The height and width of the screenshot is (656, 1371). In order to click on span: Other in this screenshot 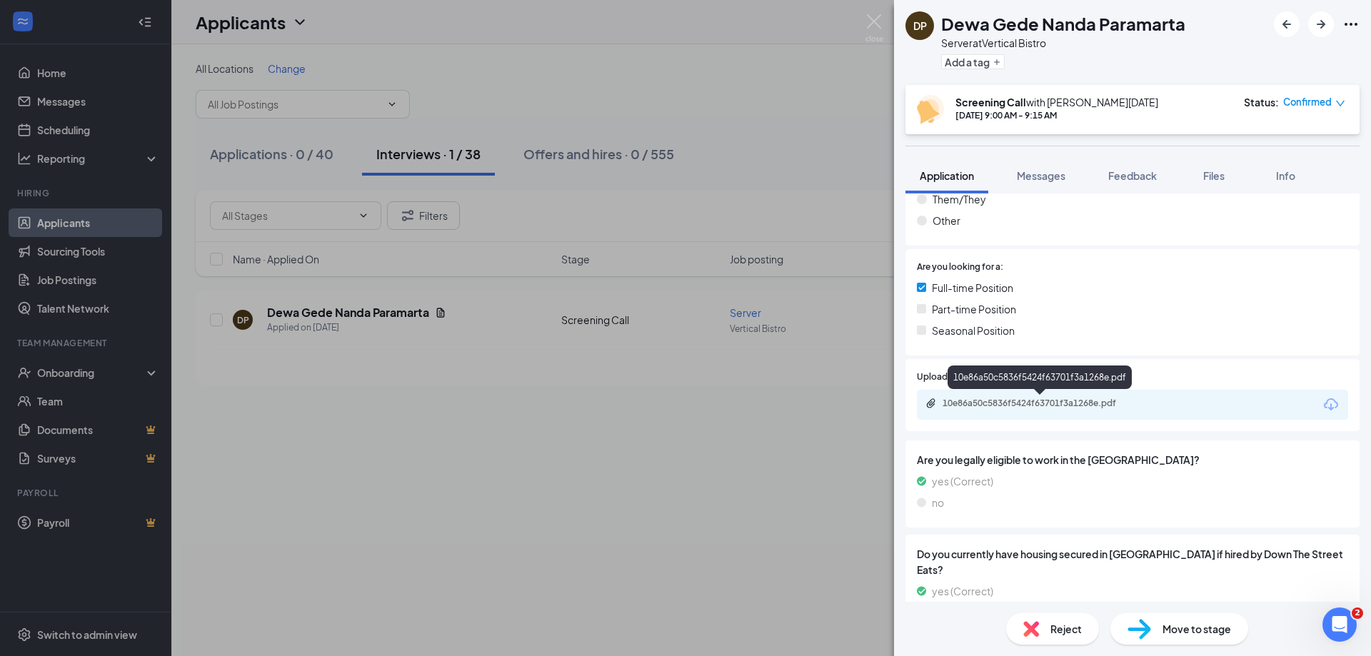, I will do `click(946, 221)`.